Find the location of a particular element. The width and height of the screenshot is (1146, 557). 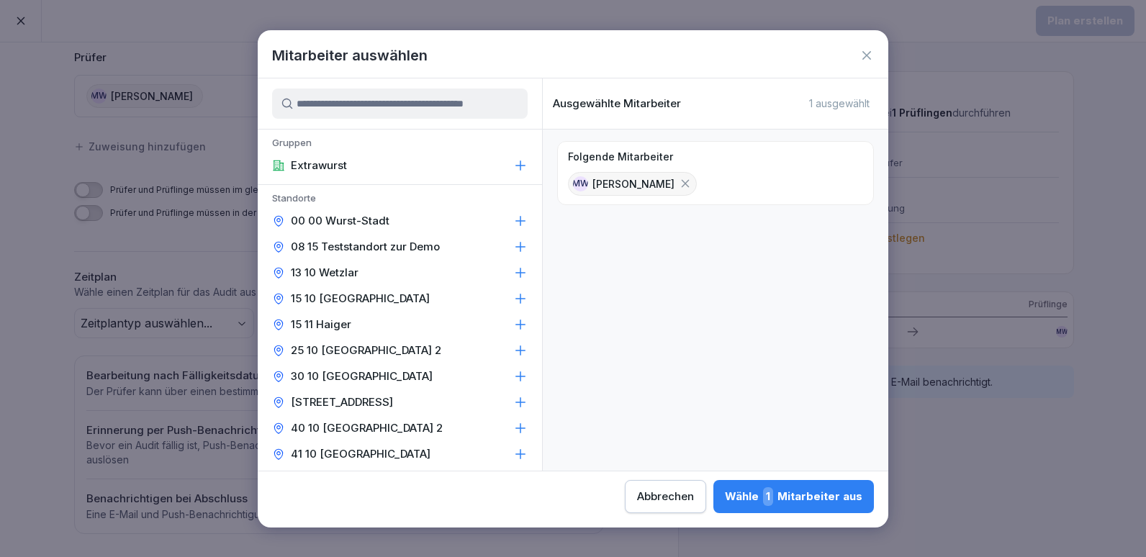

p: 13 10 Wetzlar is located at coordinates (325, 273).